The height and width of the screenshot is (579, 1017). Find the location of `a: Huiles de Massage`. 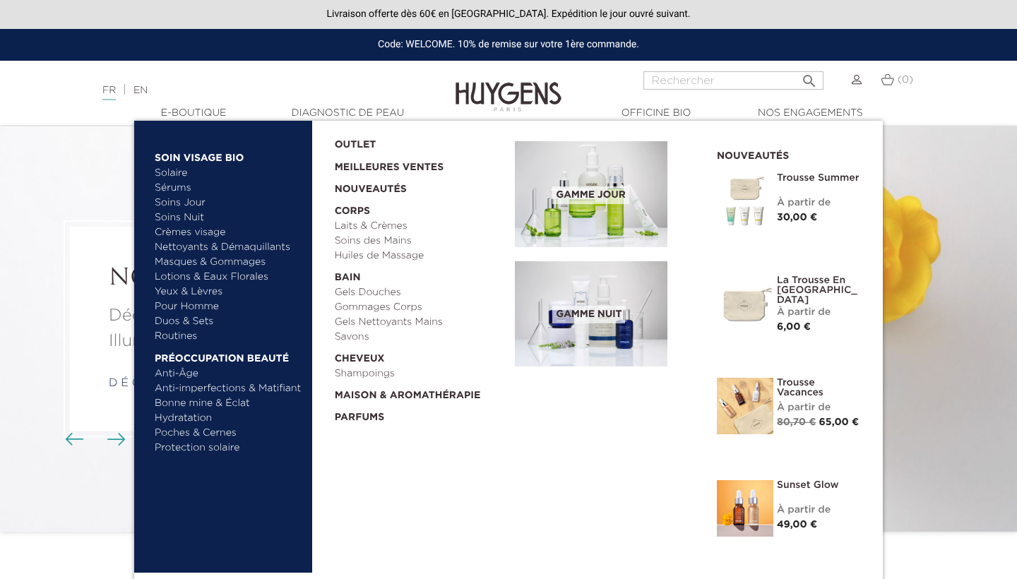

a: Huiles de Massage is located at coordinates (420, 256).